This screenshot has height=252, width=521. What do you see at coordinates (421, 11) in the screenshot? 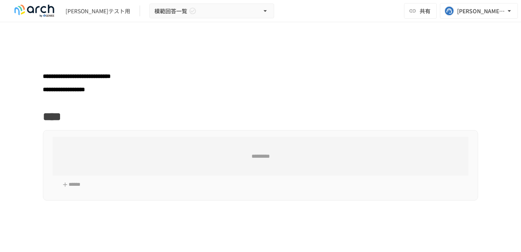
I see `button: 共有` at bounding box center [421, 11].